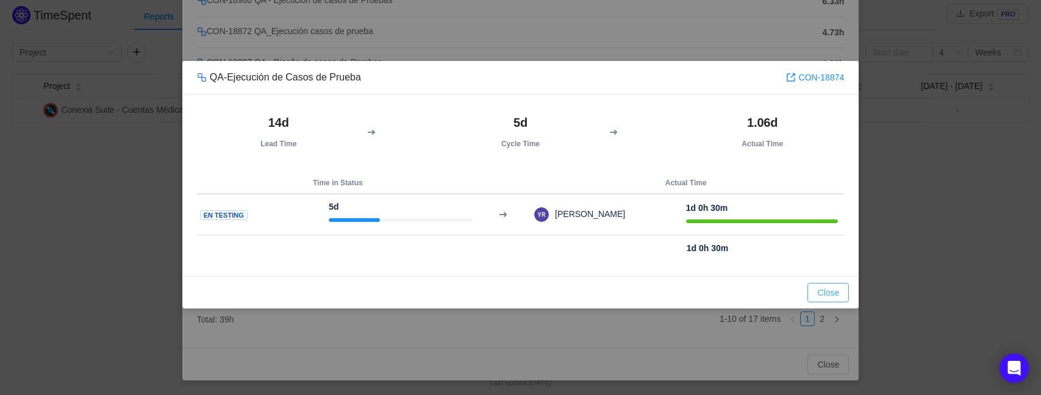  I want to click on div: Open Intercom Messenger, so click(1014, 368).